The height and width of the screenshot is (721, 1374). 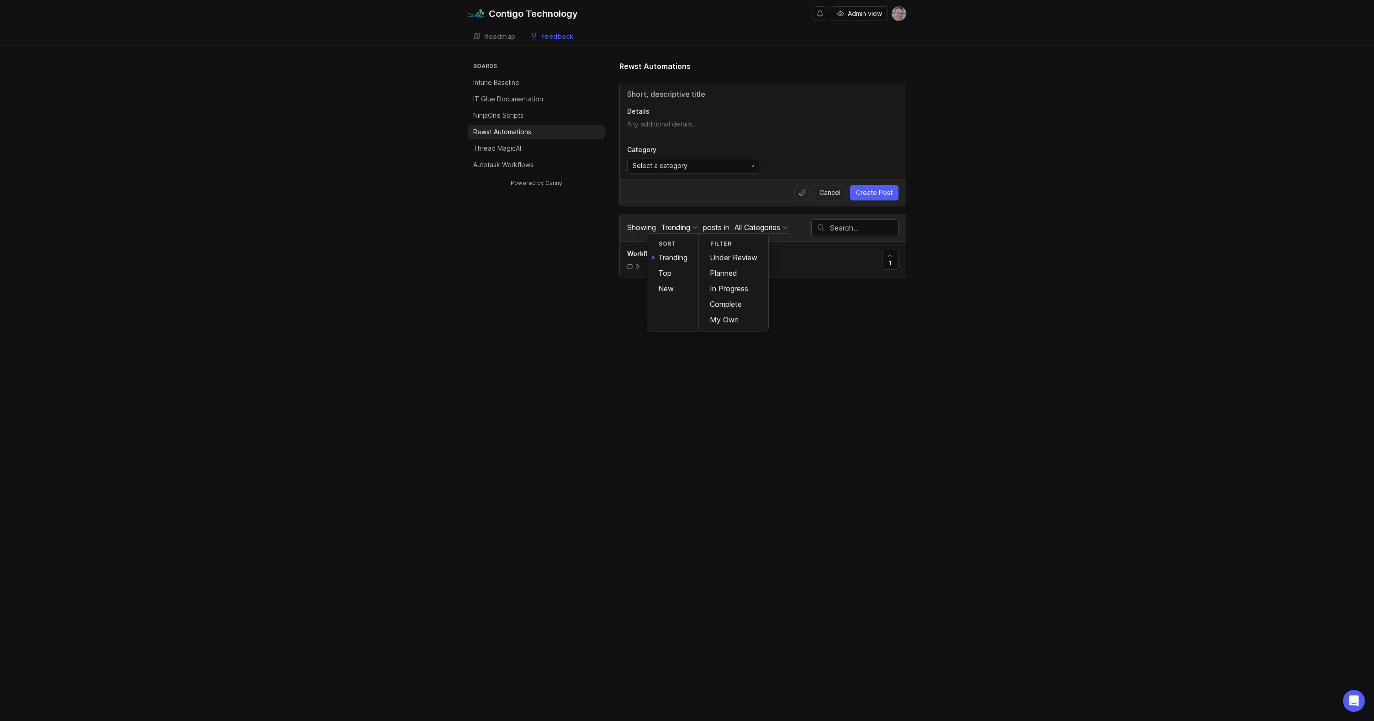 What do you see at coordinates (533, 14) in the screenshot?
I see `div: Contigo Technology` at bounding box center [533, 14].